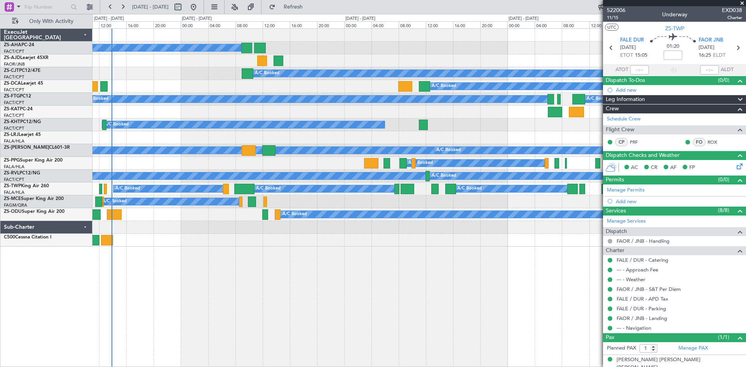 The height and width of the screenshot is (367, 746). Describe the element at coordinates (23, 84) in the screenshot. I see `a: ZS-DCALearjet 45` at that location.